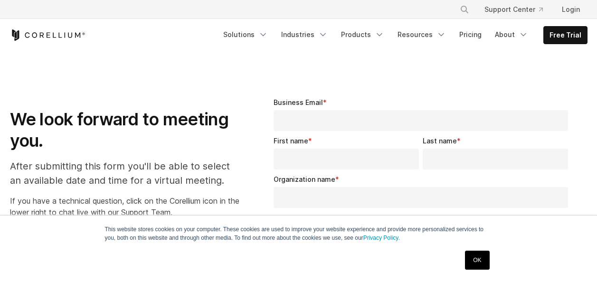 This screenshot has width=597, height=282. I want to click on a: Support Center, so click(513, 9).